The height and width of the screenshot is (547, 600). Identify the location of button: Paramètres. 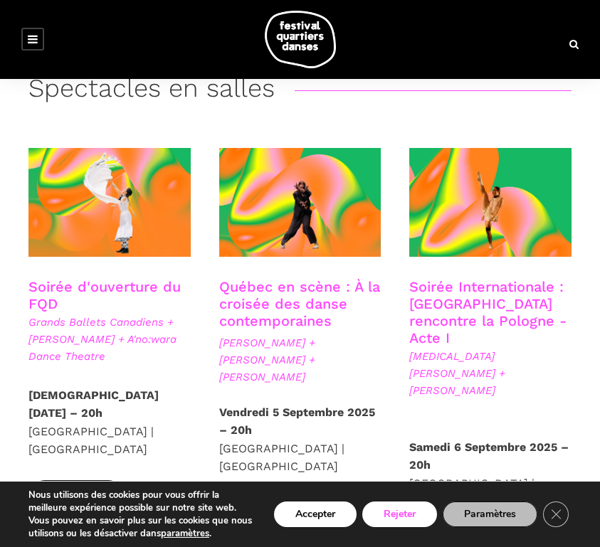
(489, 514).